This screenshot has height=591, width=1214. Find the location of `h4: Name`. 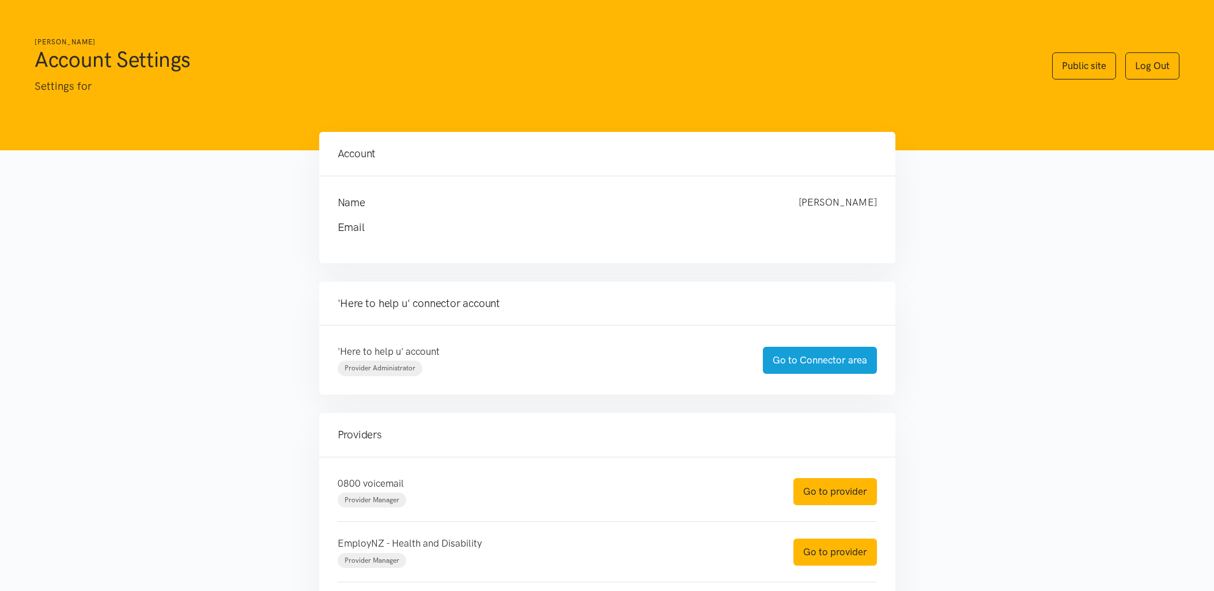

h4: Name is located at coordinates (556, 203).